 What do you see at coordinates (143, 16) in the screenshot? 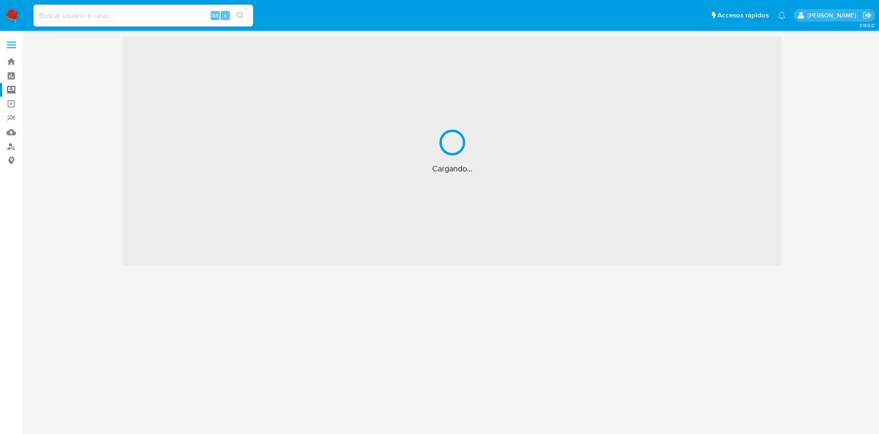
I see `input: Buscar usuario o caso...` at bounding box center [143, 16].